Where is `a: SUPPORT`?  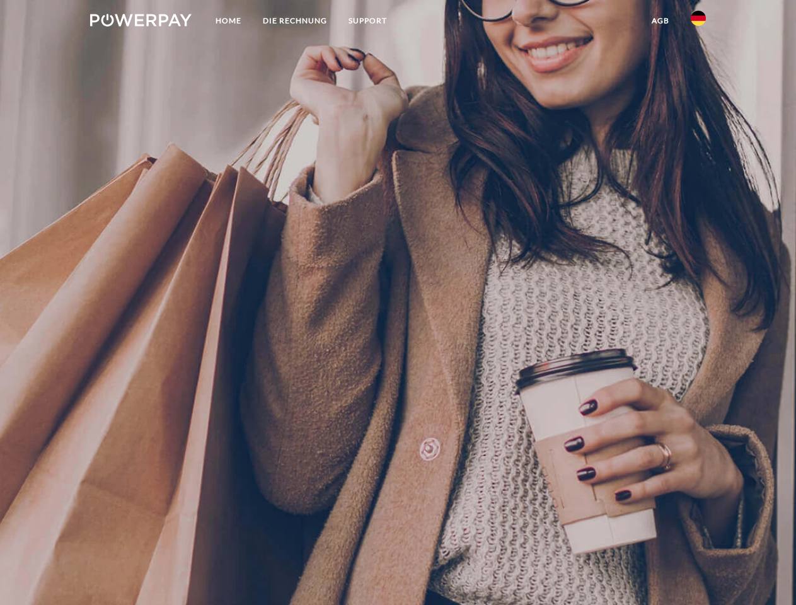
a: SUPPORT is located at coordinates (367, 21).